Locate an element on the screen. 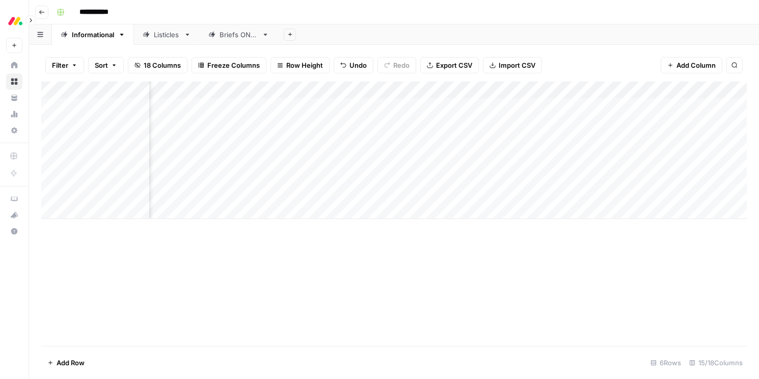 The image size is (759, 379). a: Usage is located at coordinates (14, 114).